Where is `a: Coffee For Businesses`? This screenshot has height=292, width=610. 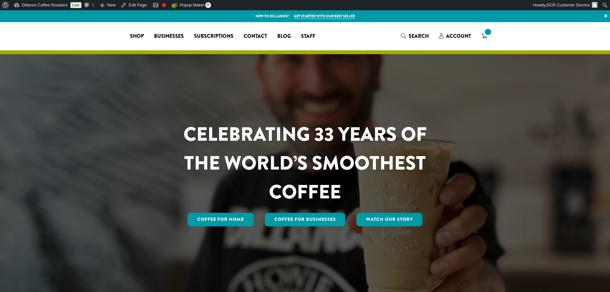
a: Coffee For Businesses is located at coordinates (305, 219).